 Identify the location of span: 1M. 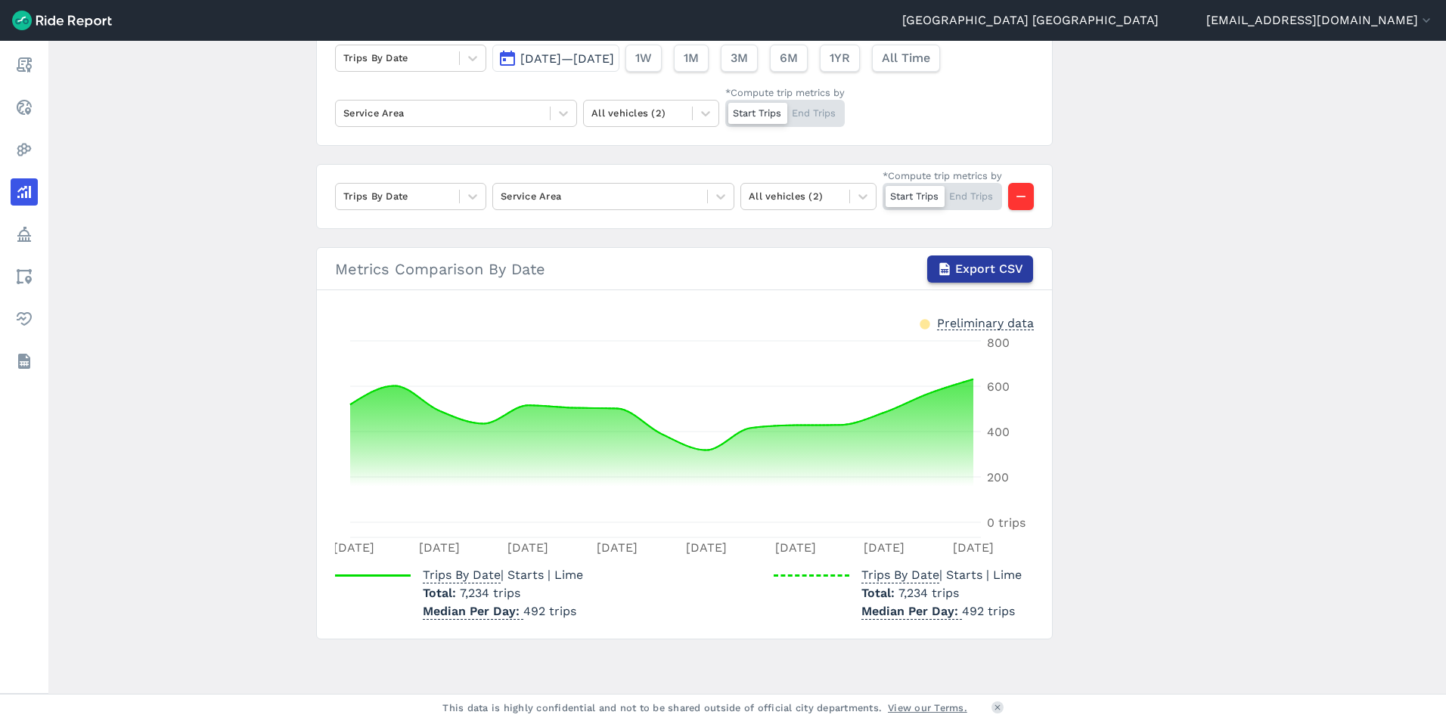
(691, 58).